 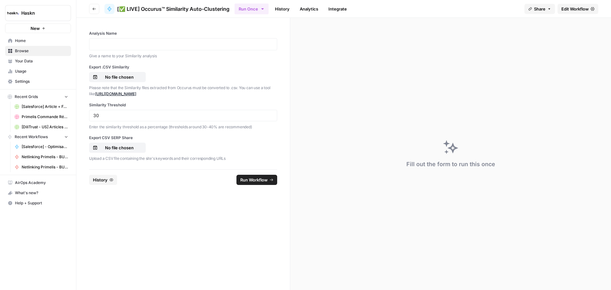 What do you see at coordinates (41, 167) in the screenshot?
I see `a: Netlinking Primelis - BU US` at bounding box center [41, 167].